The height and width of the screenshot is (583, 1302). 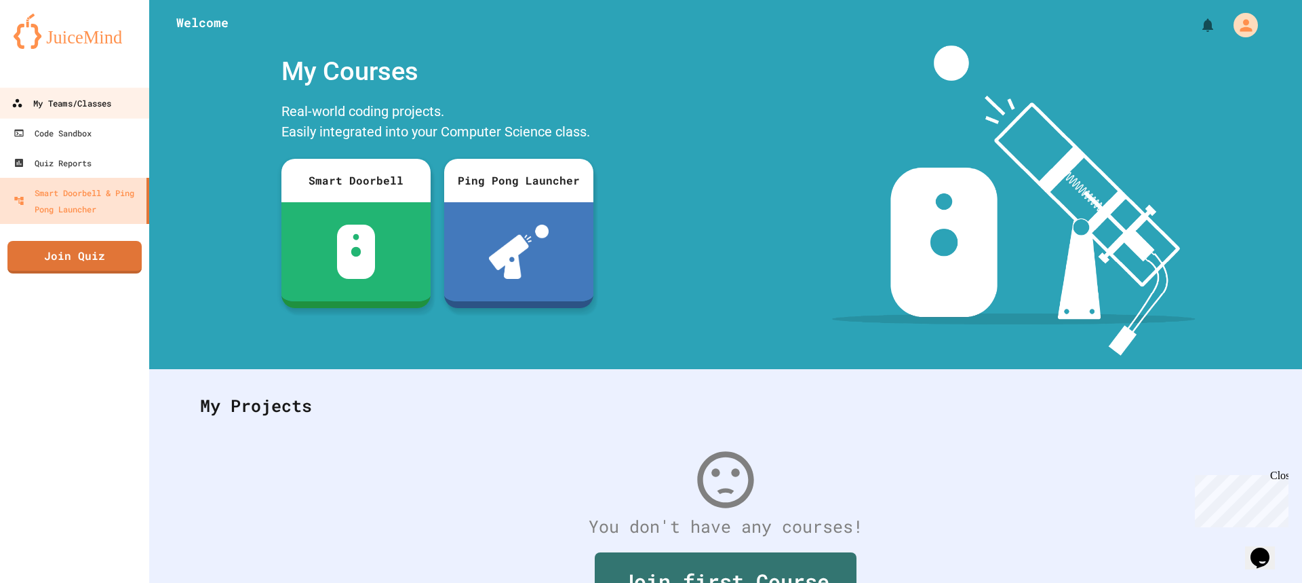 I want to click on img: banner-image-my-projects.png, so click(x=1014, y=200).